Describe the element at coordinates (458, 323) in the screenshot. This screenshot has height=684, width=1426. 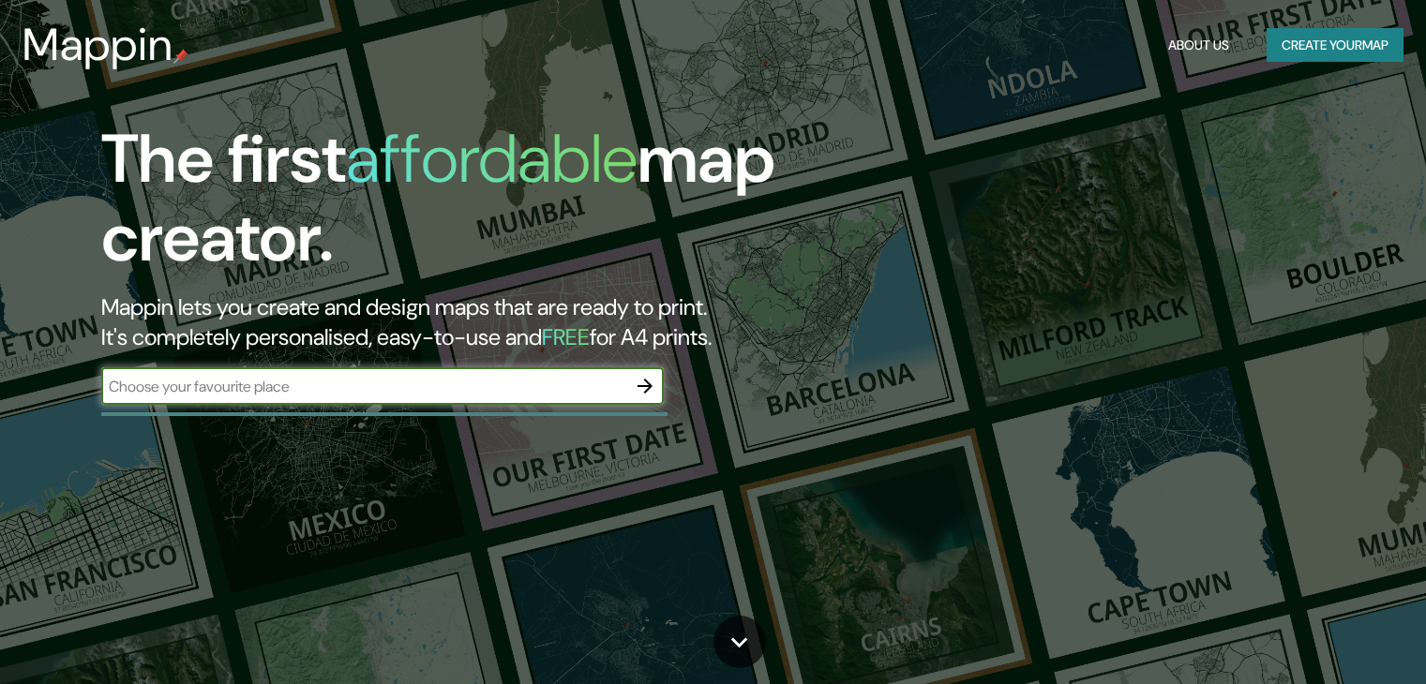
I see `h2: Mappin lets you create and design maps that are ready to print. It's completely personalised, eas...` at that location.